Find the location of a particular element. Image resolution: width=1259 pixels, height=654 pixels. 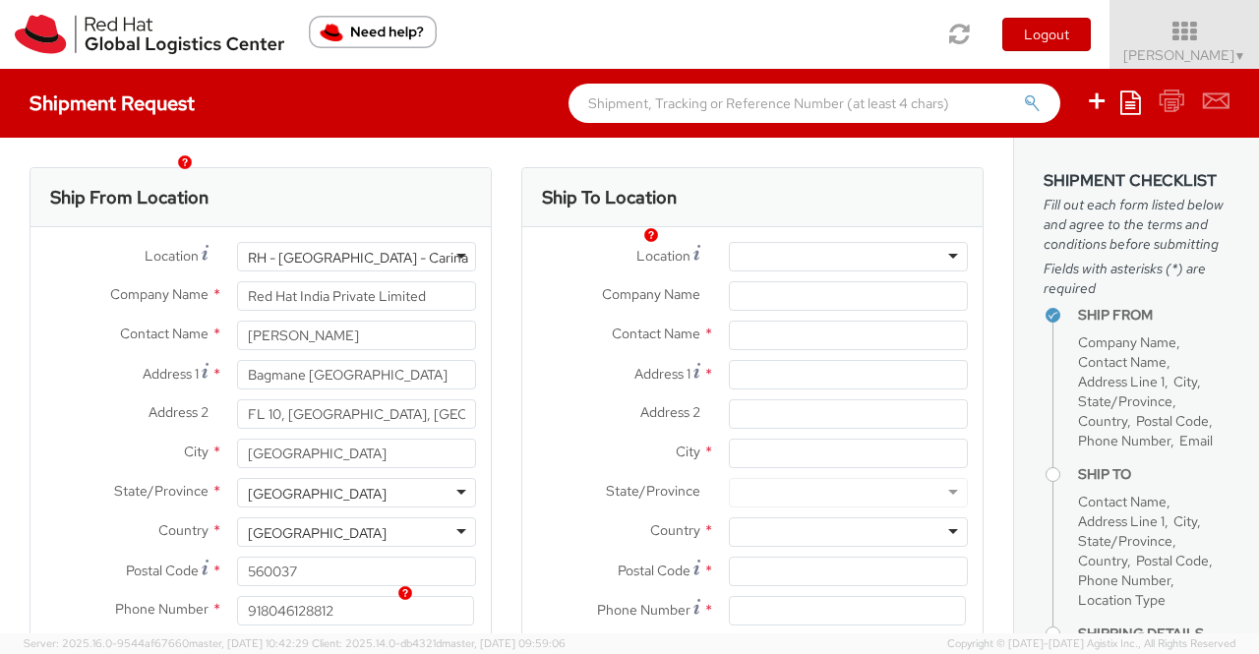

span: Fill out each form listed below and agree to the terms and conditions before submitting is located at coordinates (1136, 224).